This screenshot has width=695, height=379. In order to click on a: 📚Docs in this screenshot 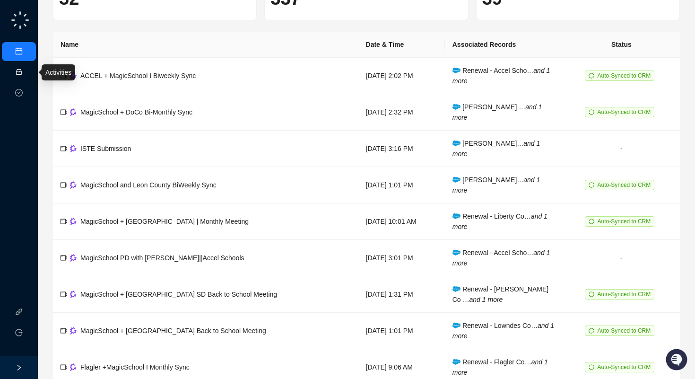, I will do `click(22, 137)`.